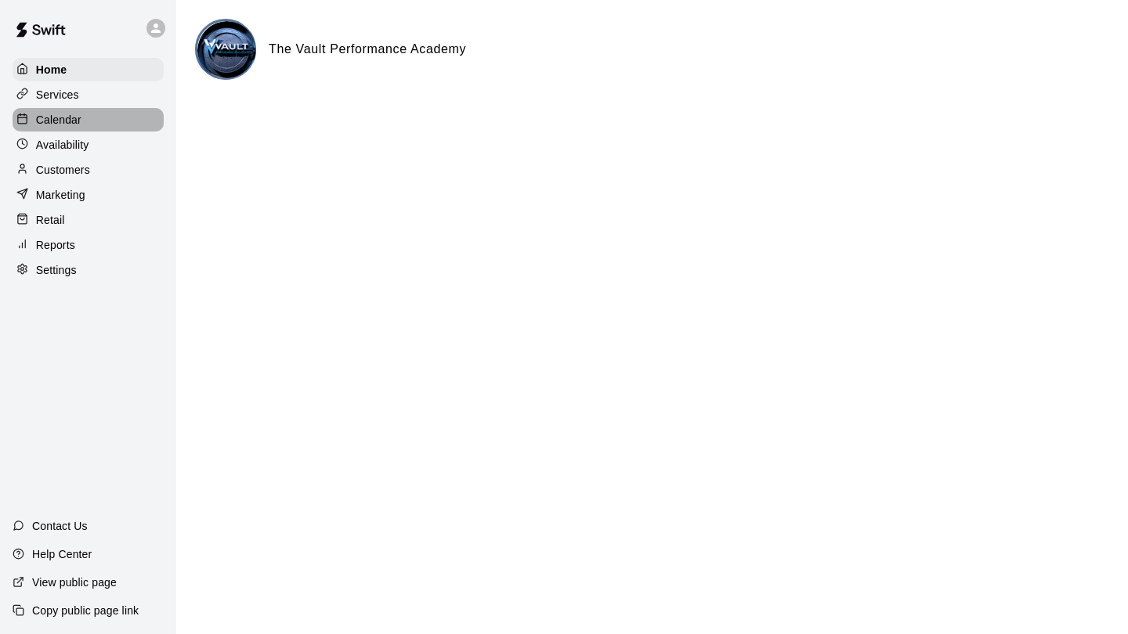  What do you see at coordinates (88, 70) in the screenshot?
I see `div: Home` at bounding box center [88, 70].